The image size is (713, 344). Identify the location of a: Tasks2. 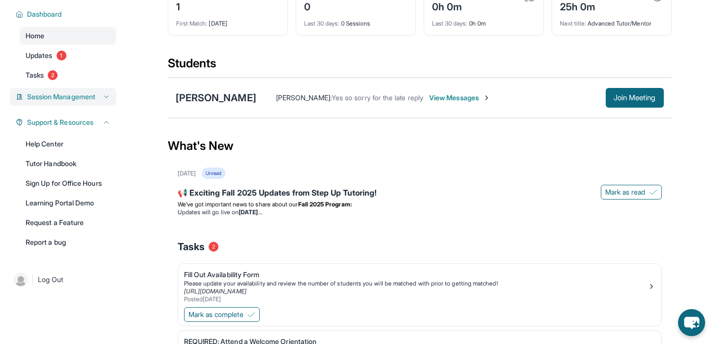
(68, 75).